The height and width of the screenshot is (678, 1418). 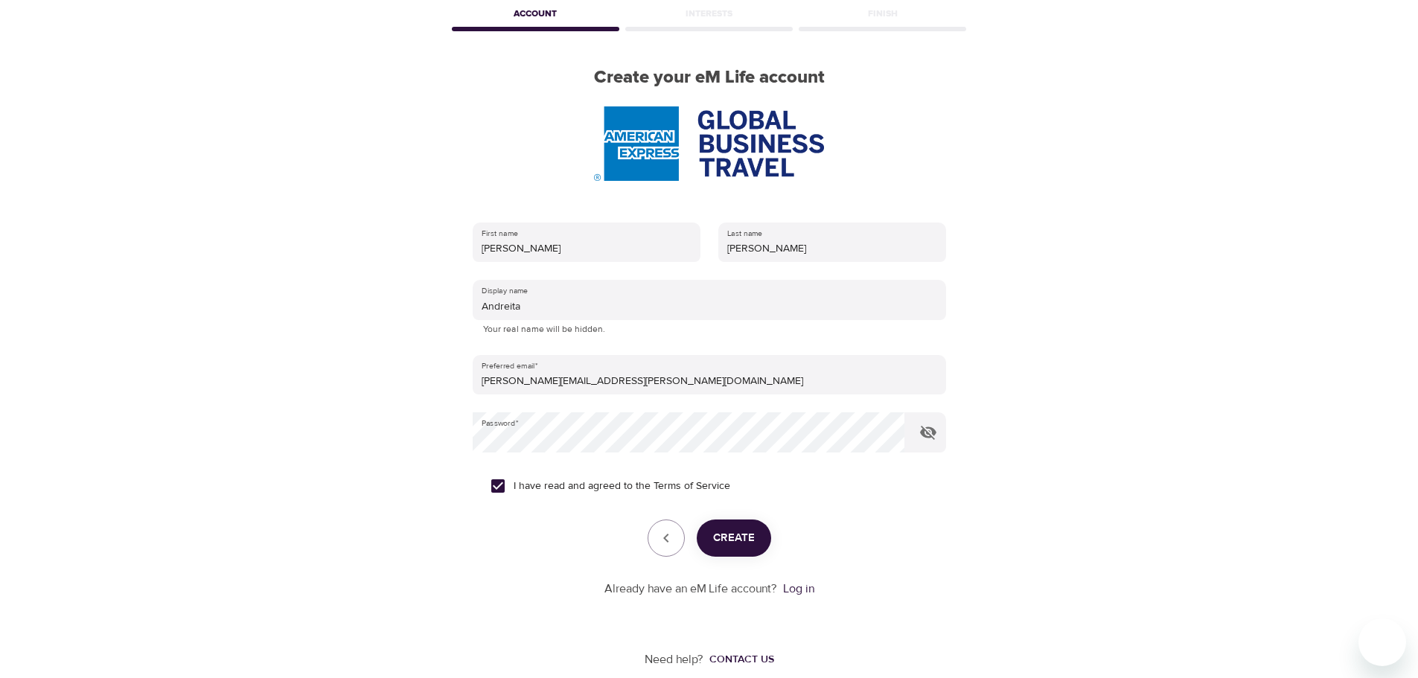 I want to click on p: Need help?, so click(x=674, y=659).